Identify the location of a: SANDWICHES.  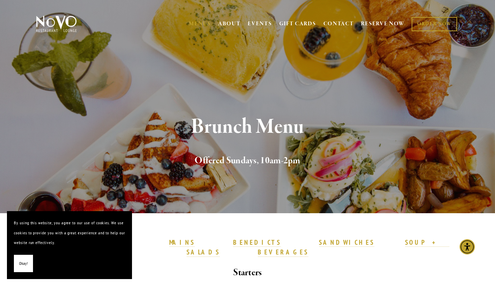
(346, 243).